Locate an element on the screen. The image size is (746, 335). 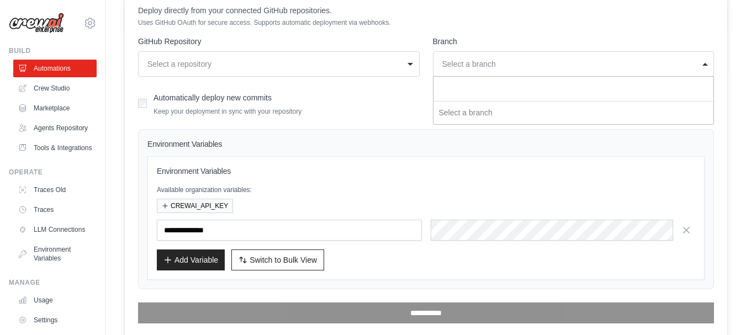
button: CREWAI_API_KEY is located at coordinates (195, 206).